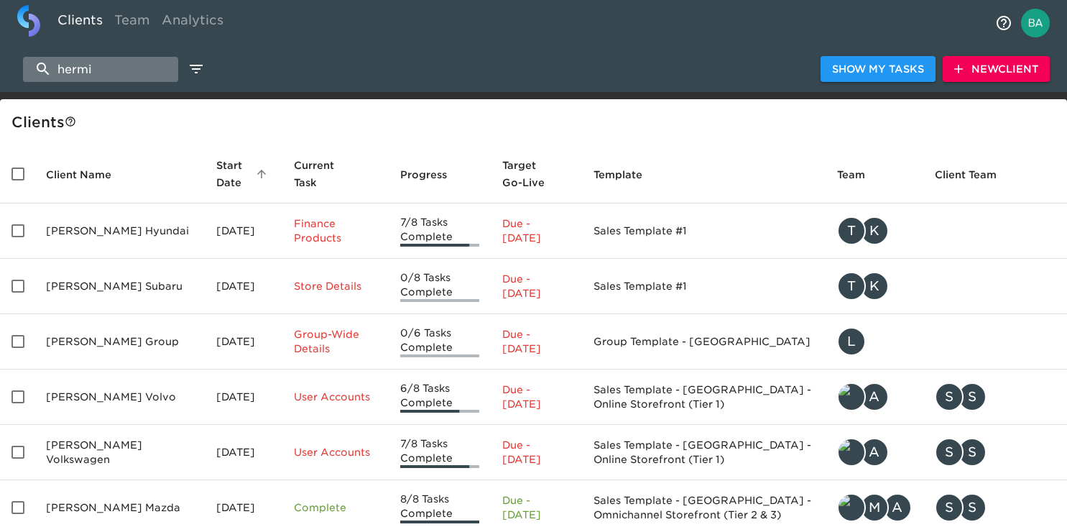  What do you see at coordinates (336, 286) in the screenshot?
I see `p: Store Details` at bounding box center [336, 286].